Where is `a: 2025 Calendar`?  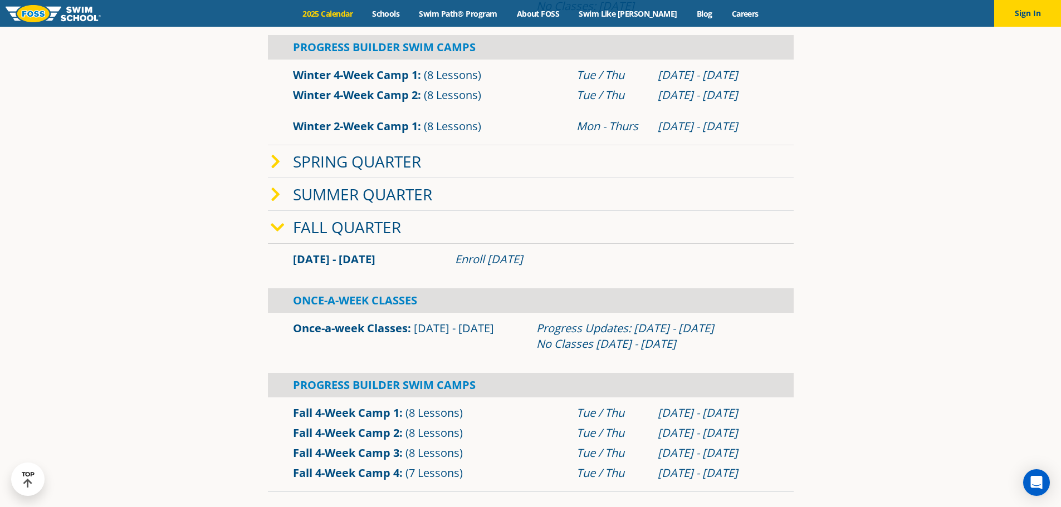
a: 2025 Calendar is located at coordinates (327, 13).